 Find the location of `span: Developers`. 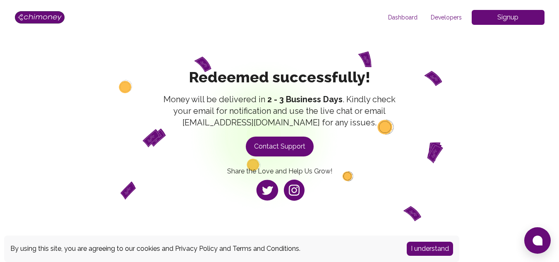

span: Developers is located at coordinates (446, 17).